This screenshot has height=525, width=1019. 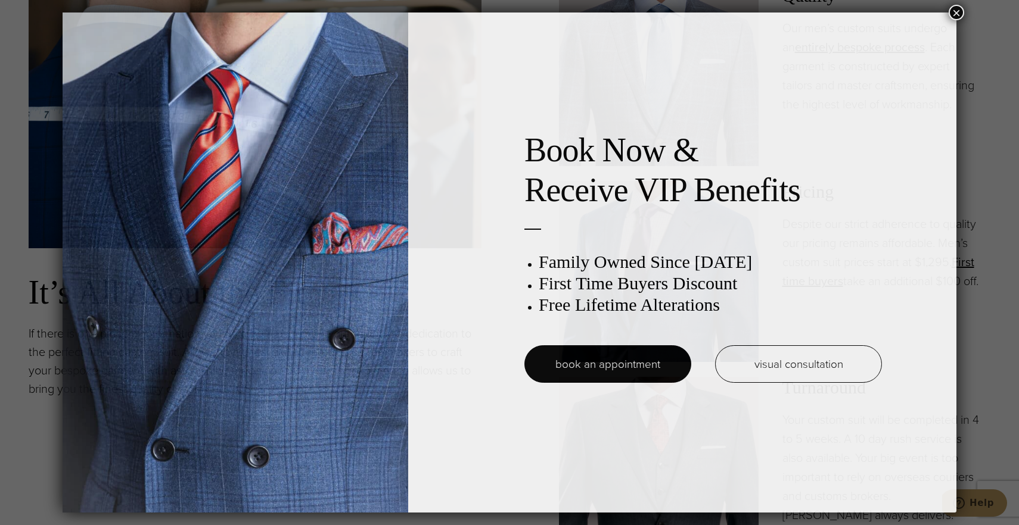 What do you see at coordinates (703, 170) in the screenshot?
I see `h2: Book Now & Receive VIP Benefits` at bounding box center [703, 170].